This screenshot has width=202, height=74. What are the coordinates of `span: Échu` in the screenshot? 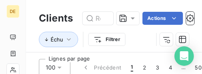 It's located at (57, 39).